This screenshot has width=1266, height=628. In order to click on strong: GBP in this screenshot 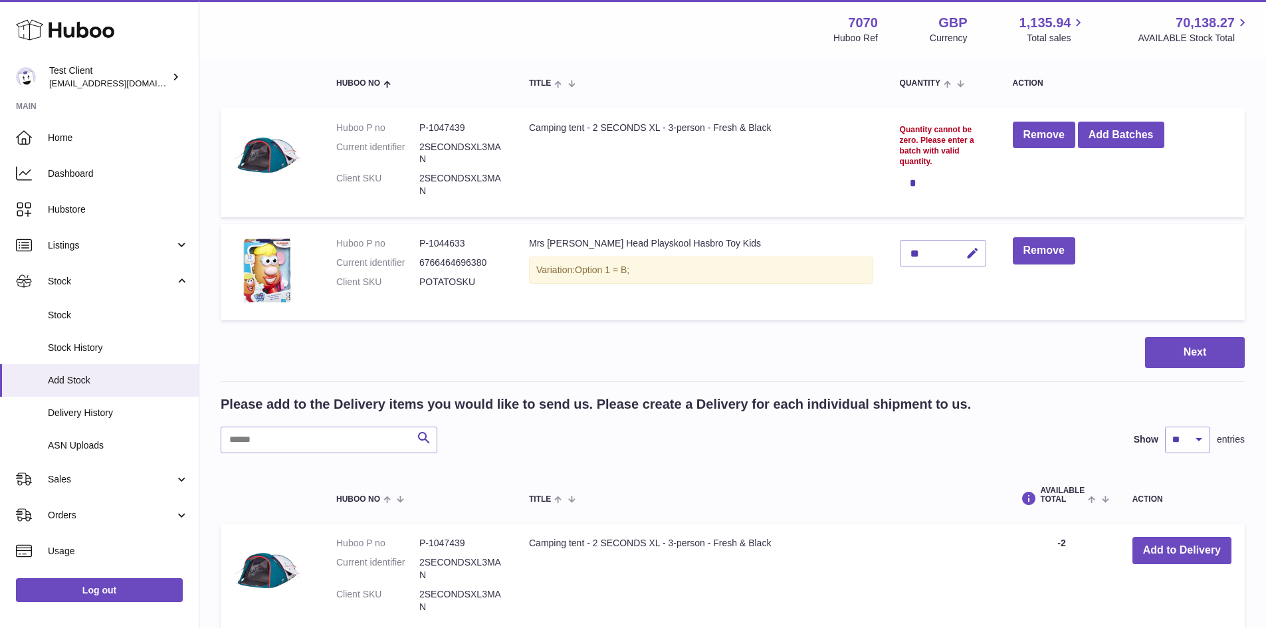, I will do `click(953, 23)`.